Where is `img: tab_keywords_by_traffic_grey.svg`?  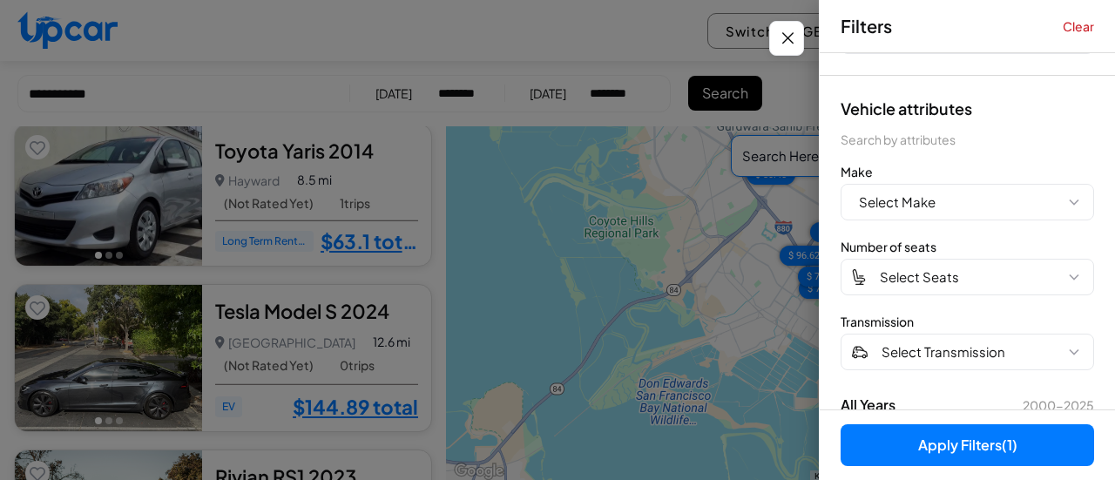 img: tab_keywords_by_traffic_grey.svg is located at coordinates (180, 108).